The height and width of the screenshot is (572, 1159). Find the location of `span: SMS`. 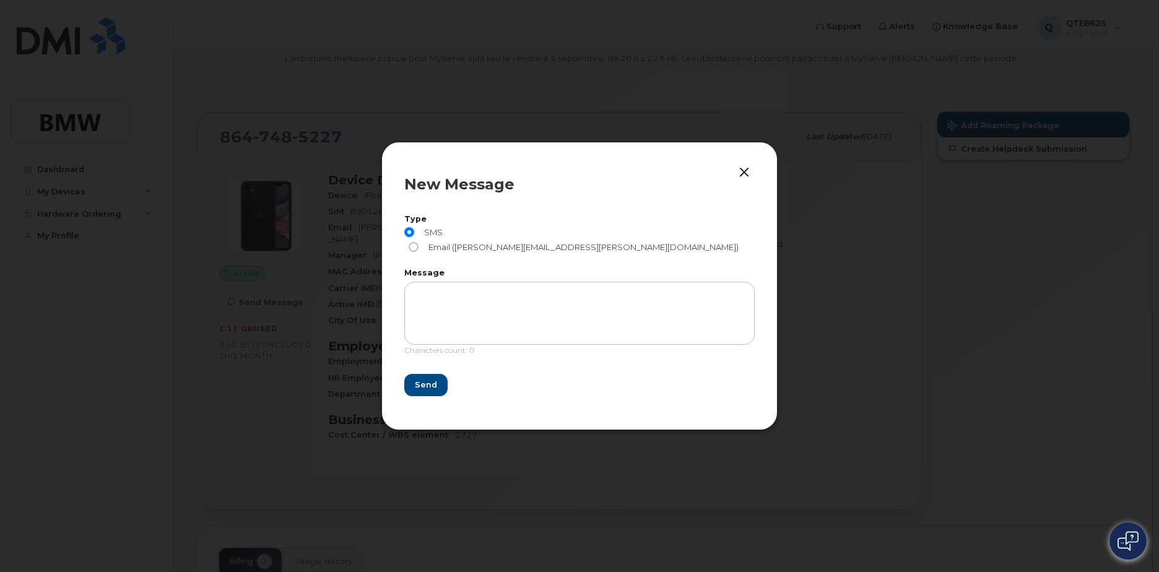

span: SMS is located at coordinates (431, 232).